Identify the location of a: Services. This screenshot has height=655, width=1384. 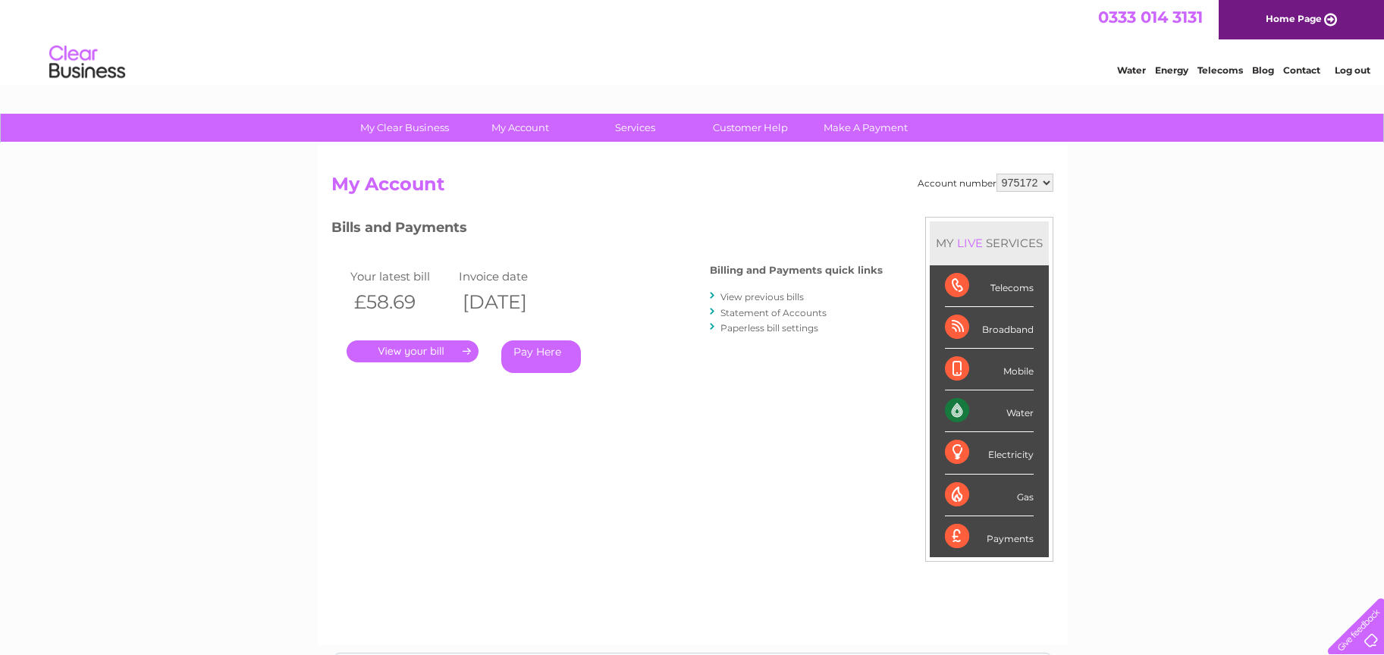
(635, 127).